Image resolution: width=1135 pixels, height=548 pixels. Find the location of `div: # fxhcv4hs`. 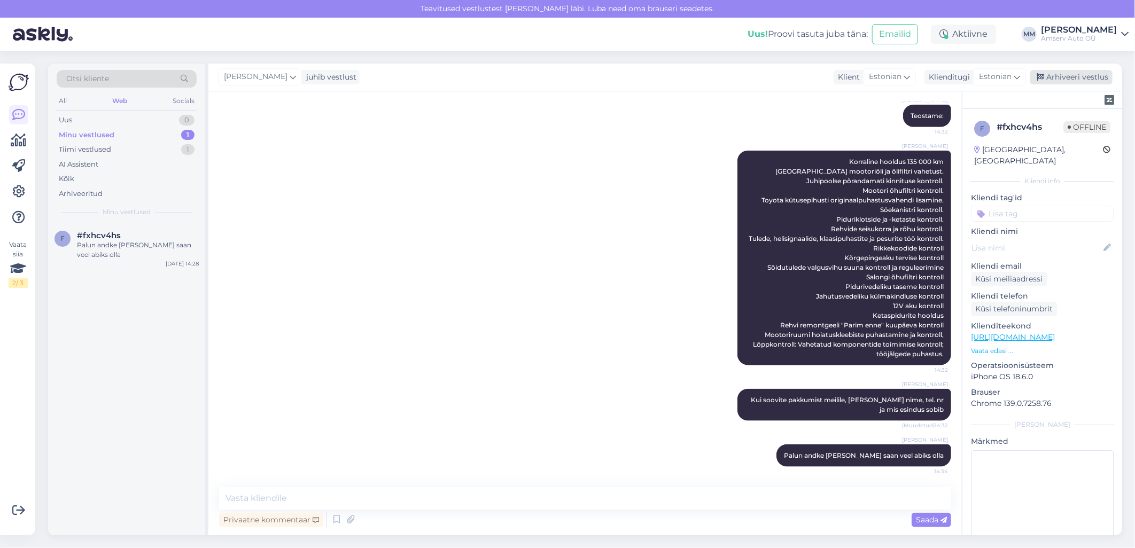

div: # fxhcv4hs is located at coordinates (1030, 127).